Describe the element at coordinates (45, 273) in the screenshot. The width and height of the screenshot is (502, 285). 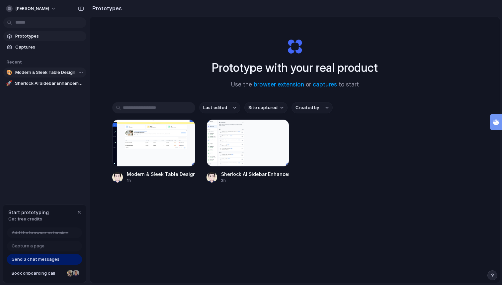
I see `a: Book onboarding call` at that location.